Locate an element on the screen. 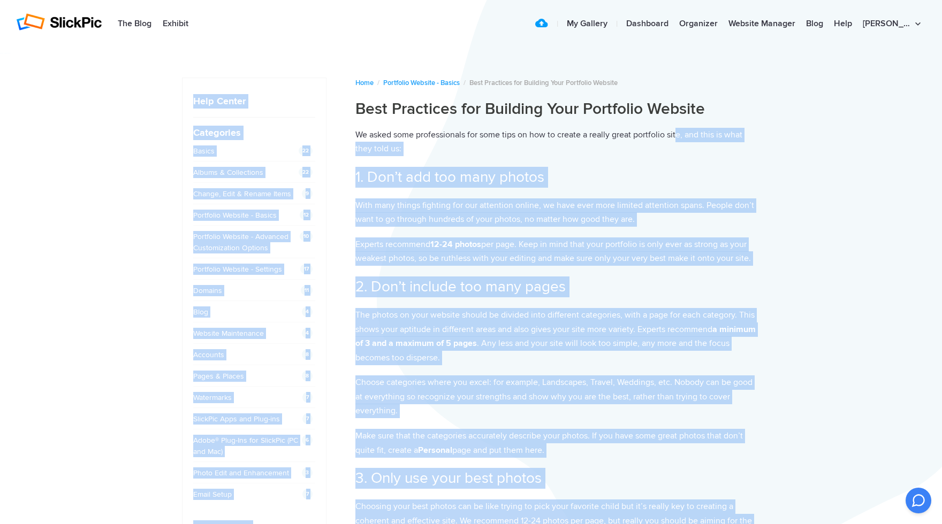 The height and width of the screenshot is (524, 942). h1: Best Practices for Building Your Portfolio Website is located at coordinates (558, 109).